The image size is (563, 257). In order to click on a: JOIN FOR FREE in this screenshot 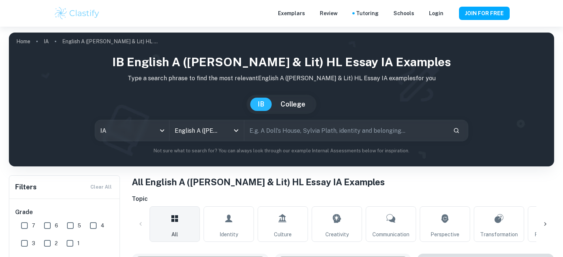, I will do `click(484, 13)`.